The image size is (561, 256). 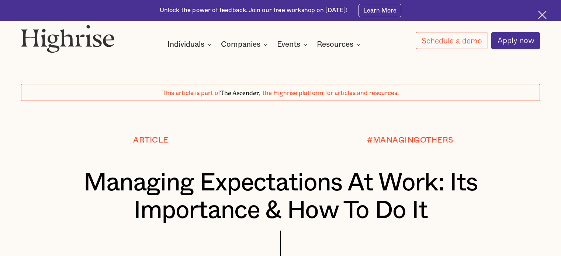 I want to click on h1: Managing Expectations At Work: Its Importance & How To Do It, so click(x=280, y=196).